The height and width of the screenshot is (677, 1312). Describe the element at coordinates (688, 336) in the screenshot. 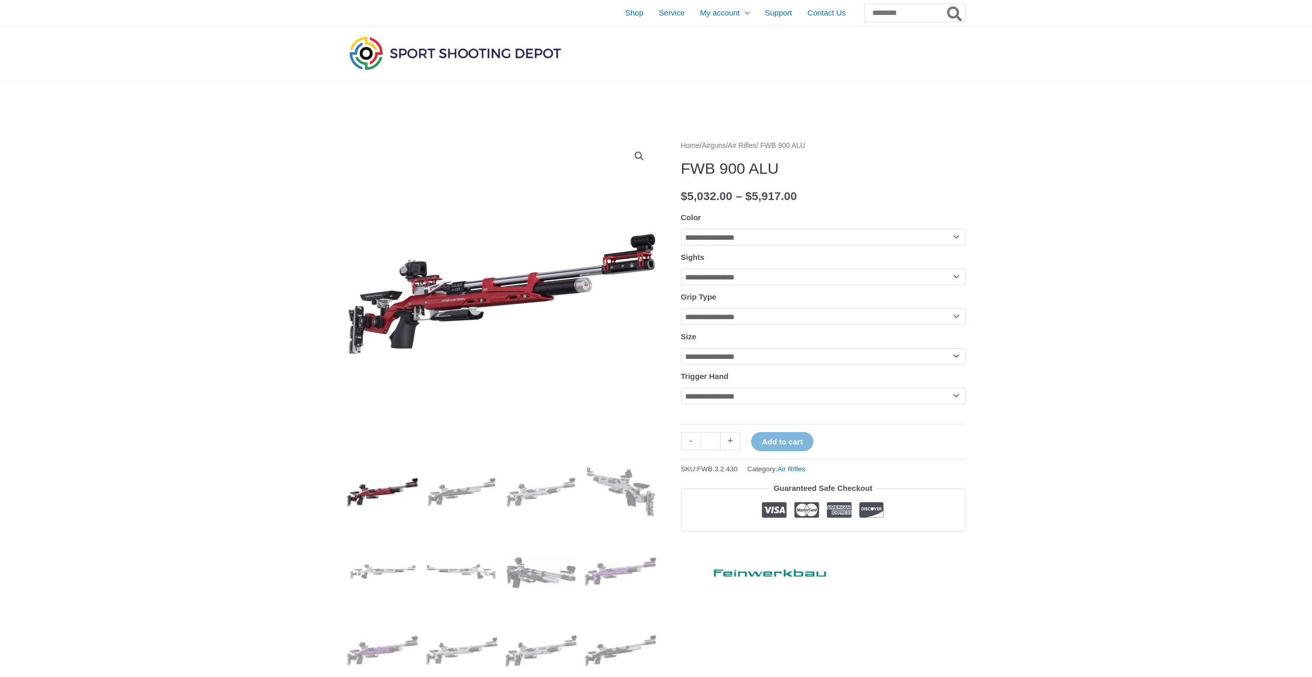

I see `label: Size` at that location.